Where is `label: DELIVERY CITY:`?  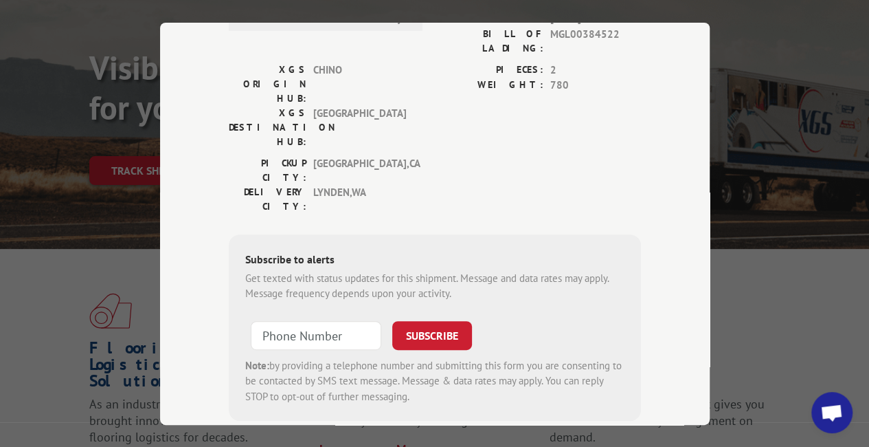 label: DELIVERY CITY: is located at coordinates (267, 199).